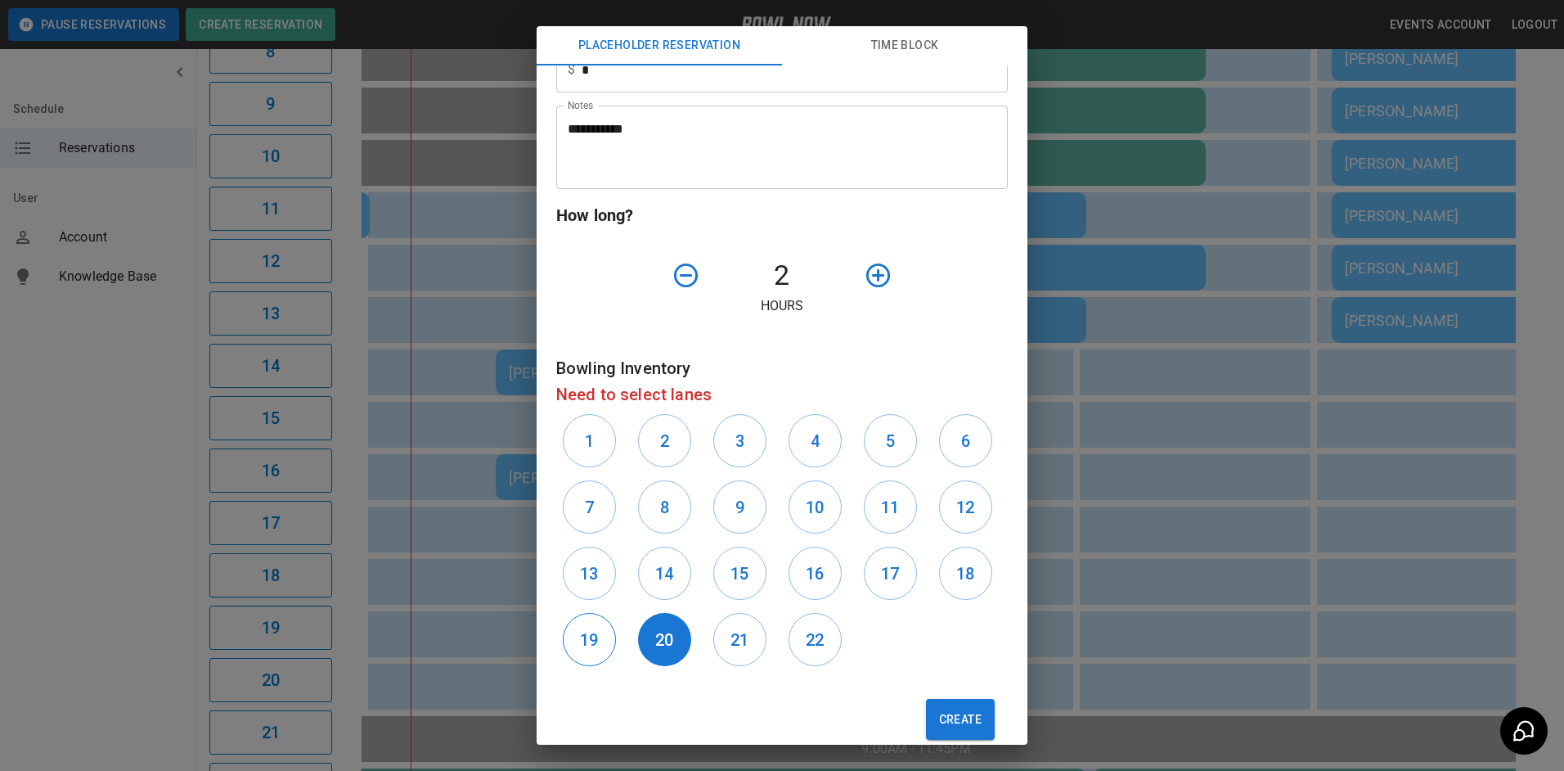 The height and width of the screenshot is (771, 1564). Describe the element at coordinates (782, 306) in the screenshot. I see `p: Hours` at that location.